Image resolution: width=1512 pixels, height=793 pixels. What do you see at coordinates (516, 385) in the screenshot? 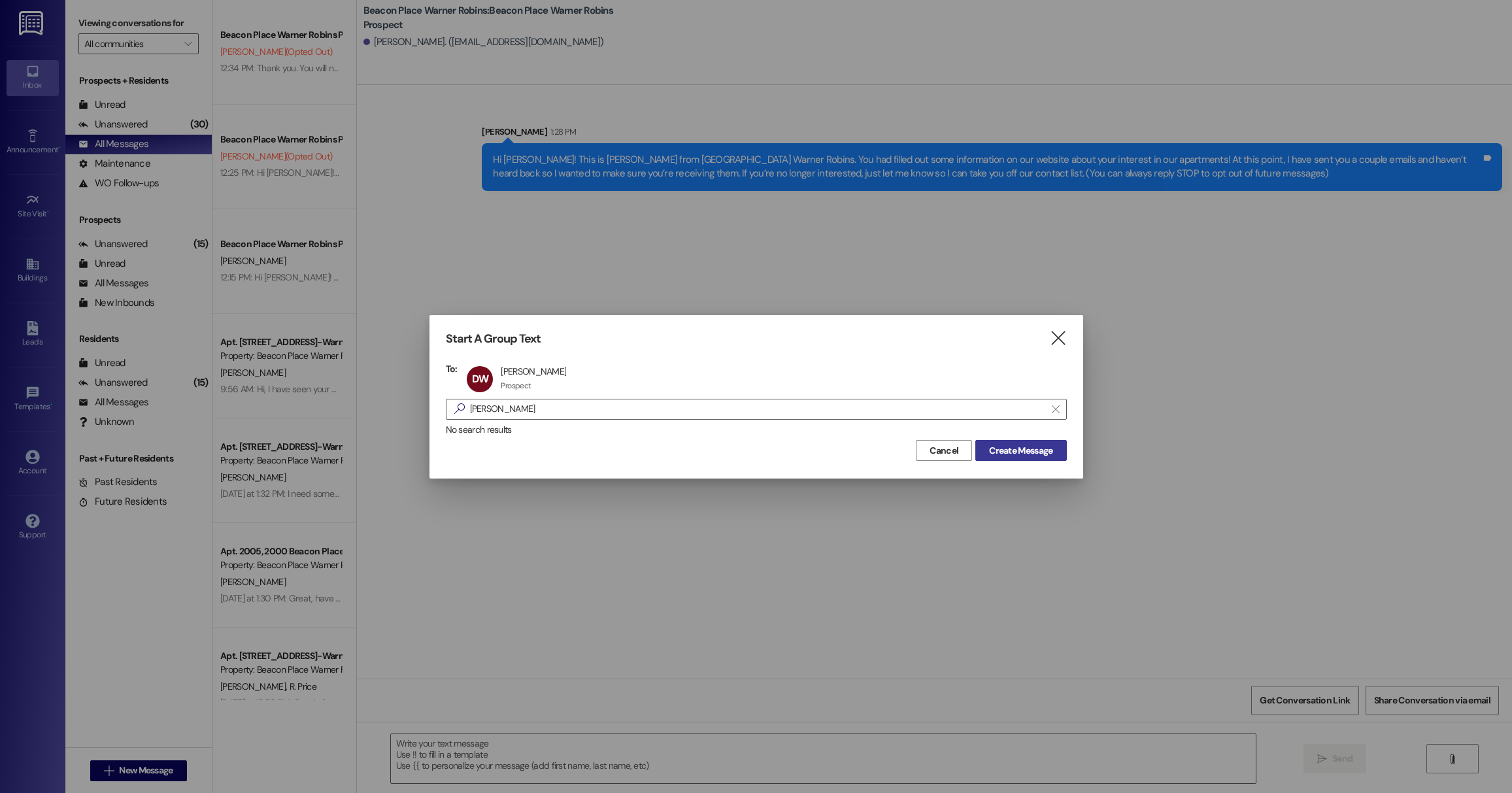
I see `div: Prospect` at bounding box center [516, 385].